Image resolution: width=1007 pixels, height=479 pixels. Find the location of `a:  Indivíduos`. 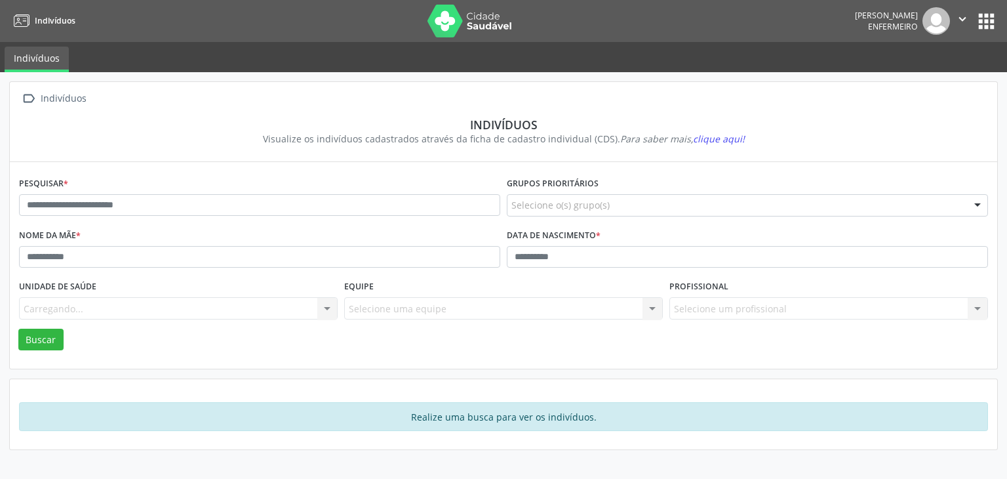

a:  Indivíduos is located at coordinates (54, 98).